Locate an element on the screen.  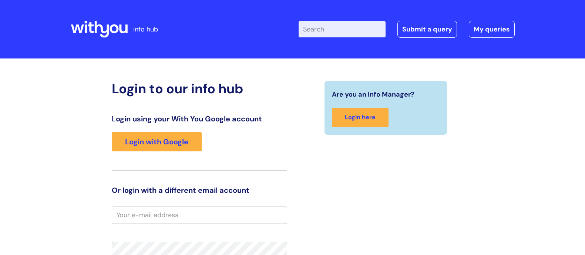
a: My queries is located at coordinates (492, 29).